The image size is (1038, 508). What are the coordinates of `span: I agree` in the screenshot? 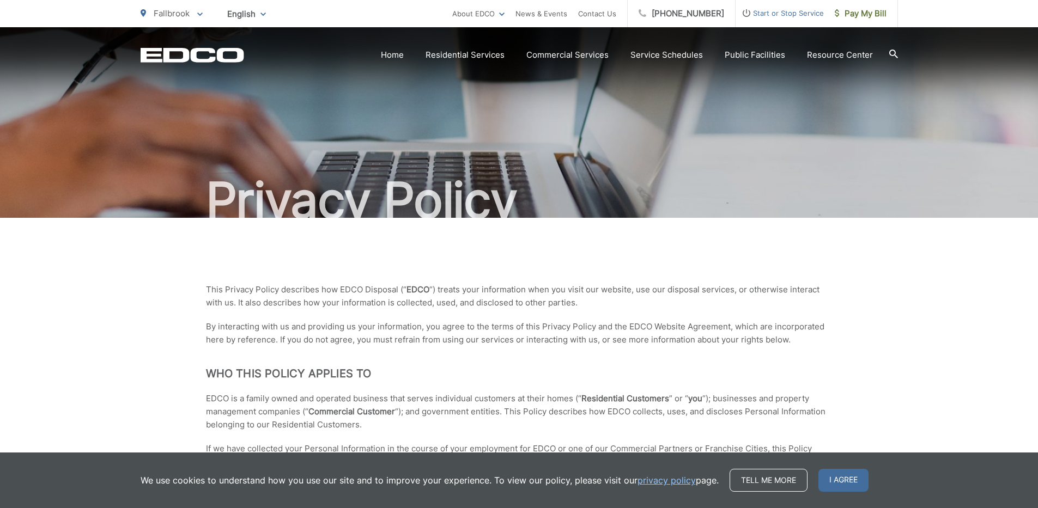 It's located at (843, 481).